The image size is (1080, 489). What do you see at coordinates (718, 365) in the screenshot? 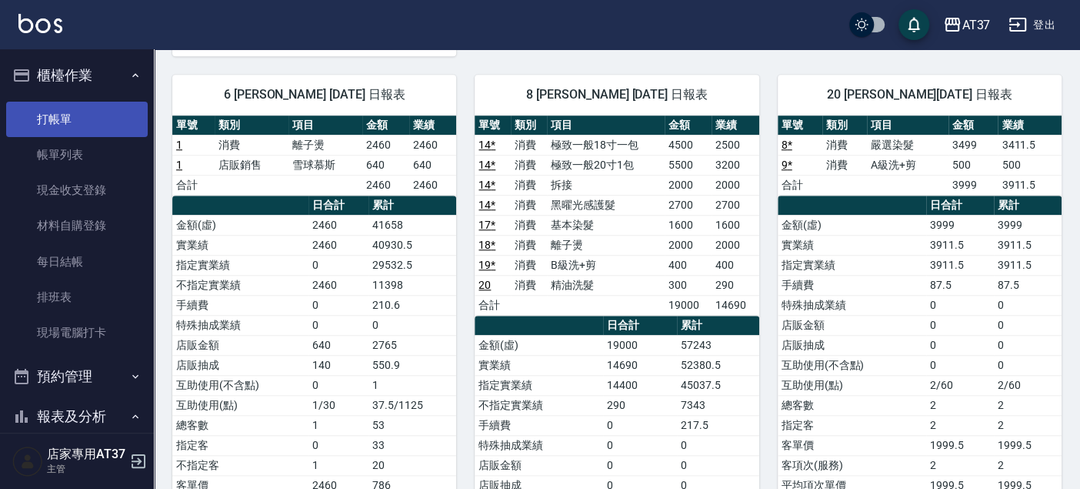
I see `td: 52380.5` at bounding box center [718, 365].